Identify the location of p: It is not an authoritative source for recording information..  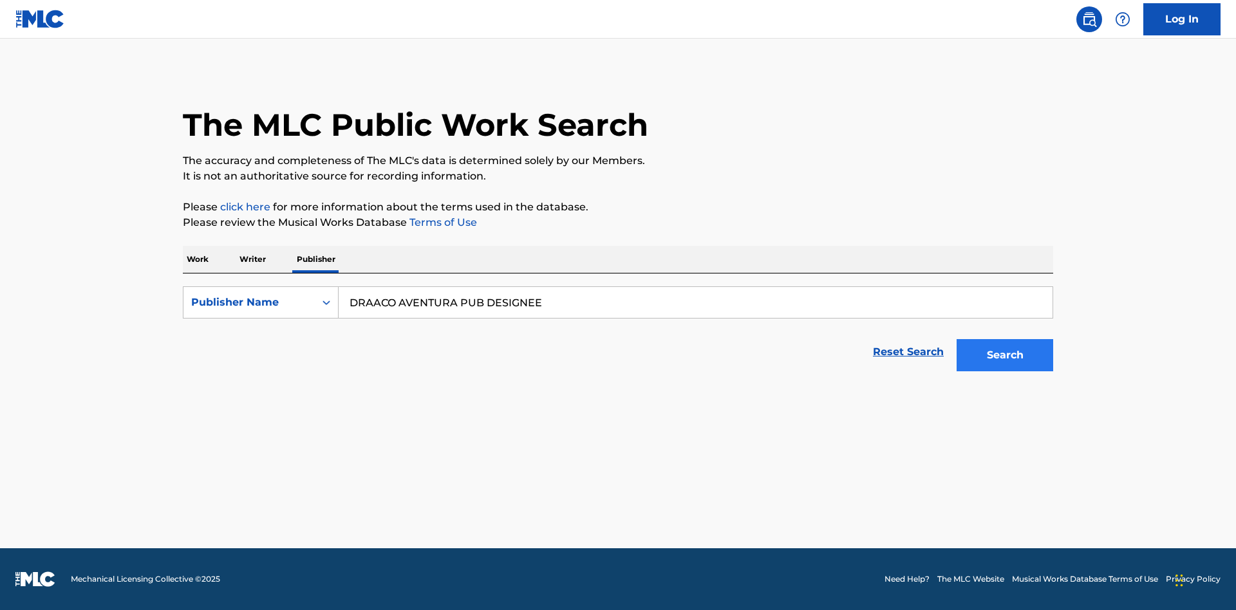
(618, 176).